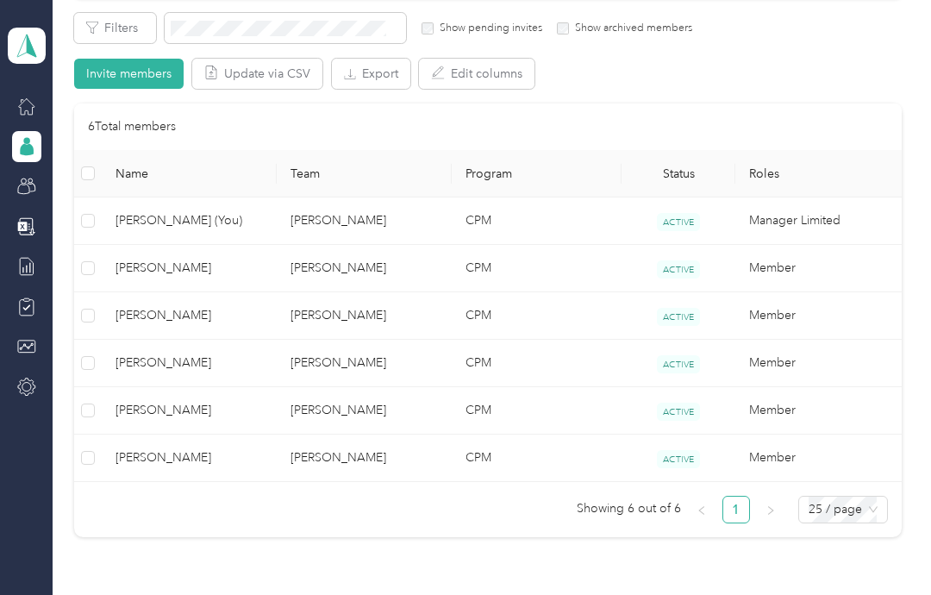 The width and height of the screenshot is (931, 595). Describe the element at coordinates (132, 127) in the screenshot. I see `p: 6 Total members` at that location.